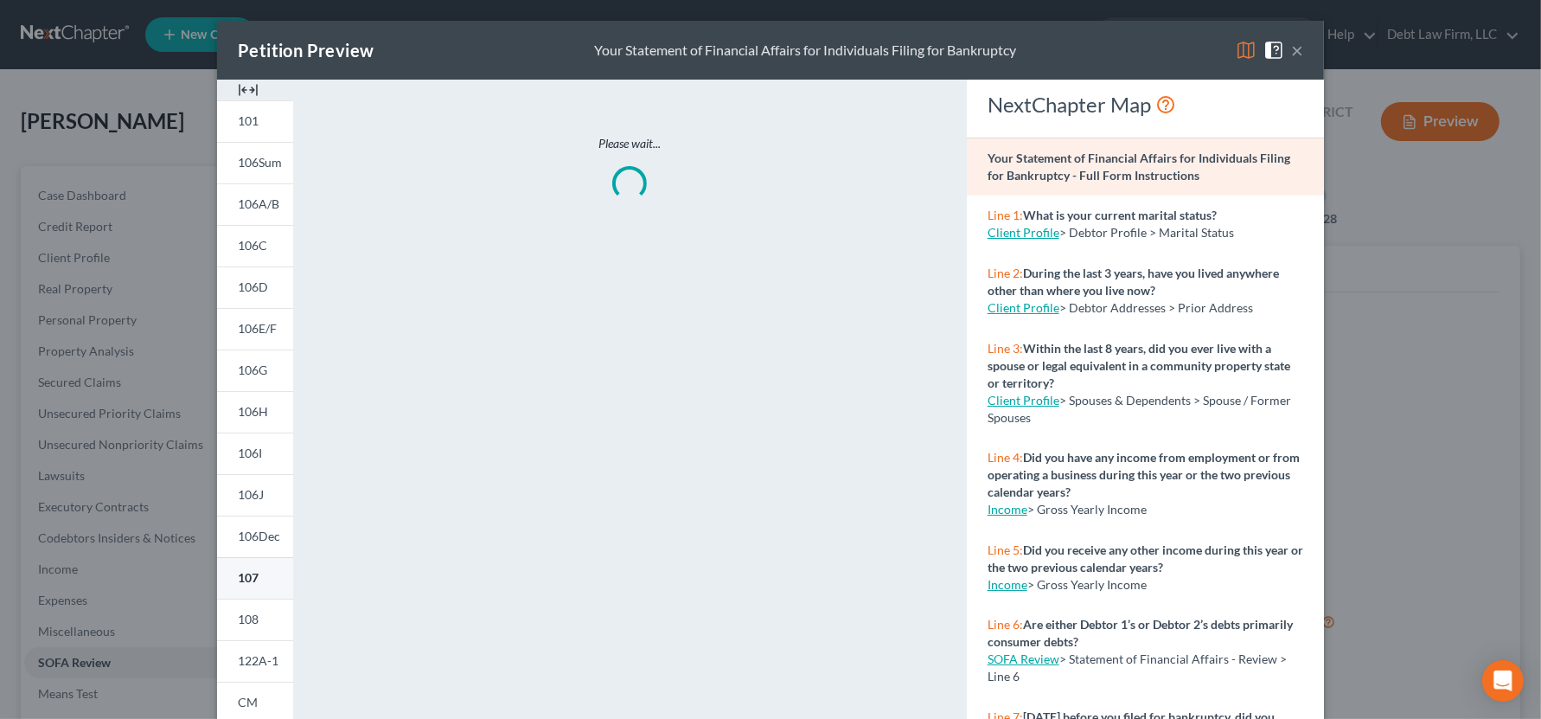  I want to click on strong: Within the last 8 years, did you ever live with a spouse or legal equivalent in a community prope..., so click(1139, 365).